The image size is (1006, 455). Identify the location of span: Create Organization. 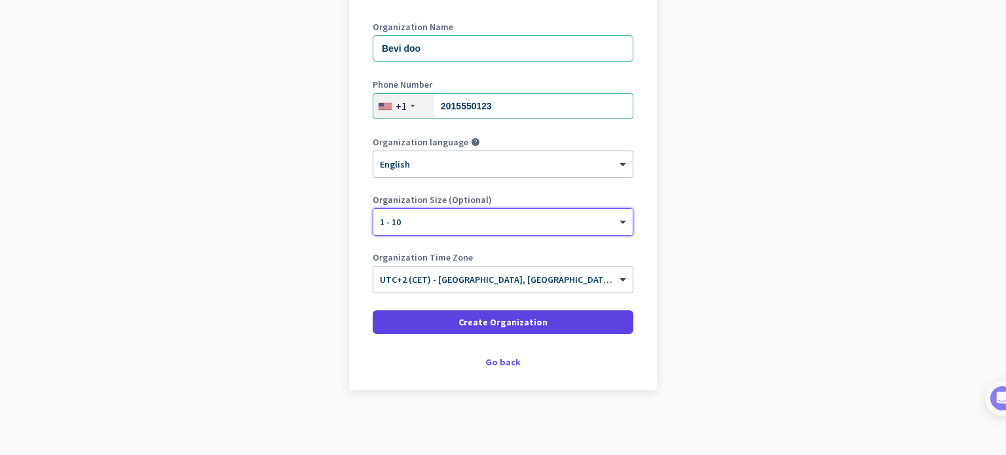
(503, 322).